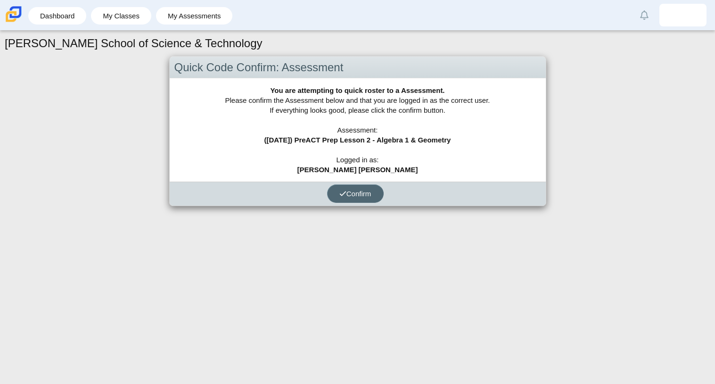 The image size is (715, 384). I want to click on a: My Classes, so click(121, 16).